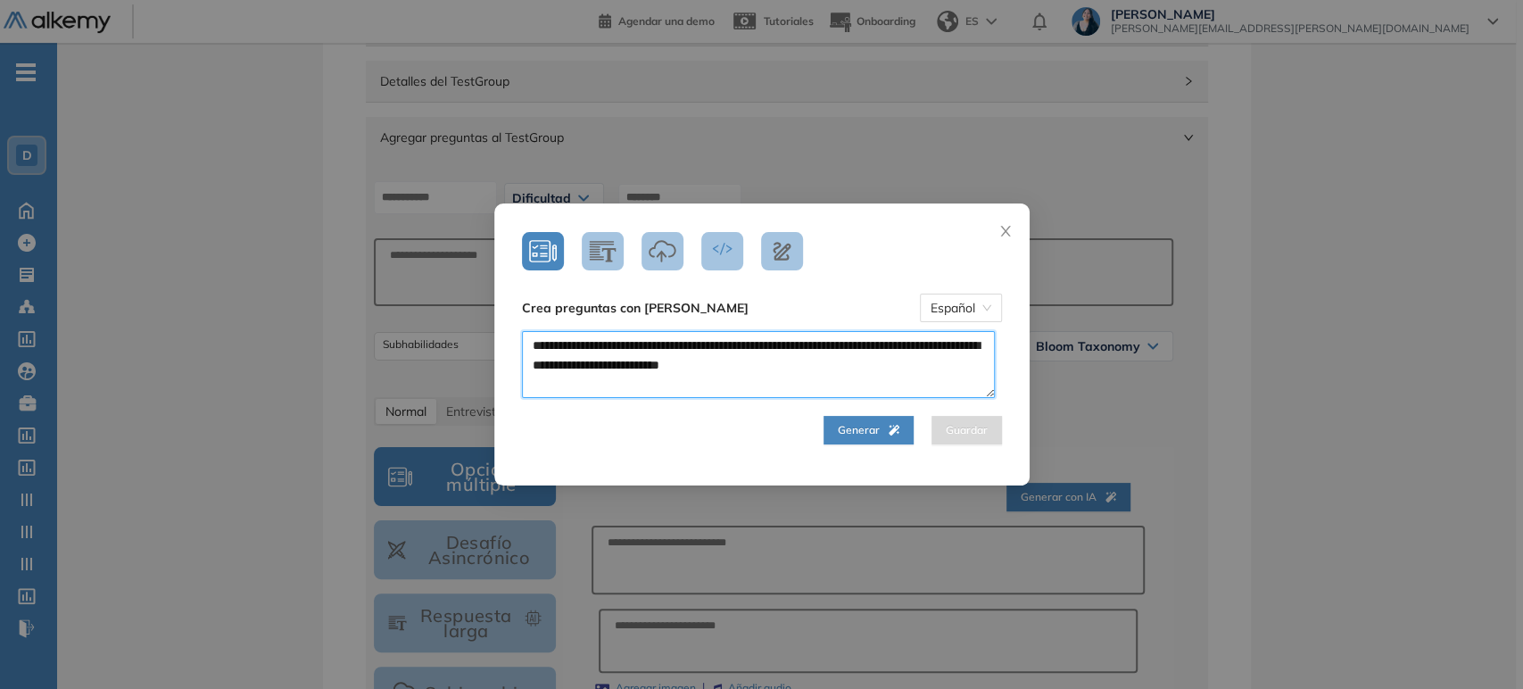 Image resolution: width=1523 pixels, height=689 pixels. Describe the element at coordinates (966, 430) in the screenshot. I see `button: Guardar` at that location.